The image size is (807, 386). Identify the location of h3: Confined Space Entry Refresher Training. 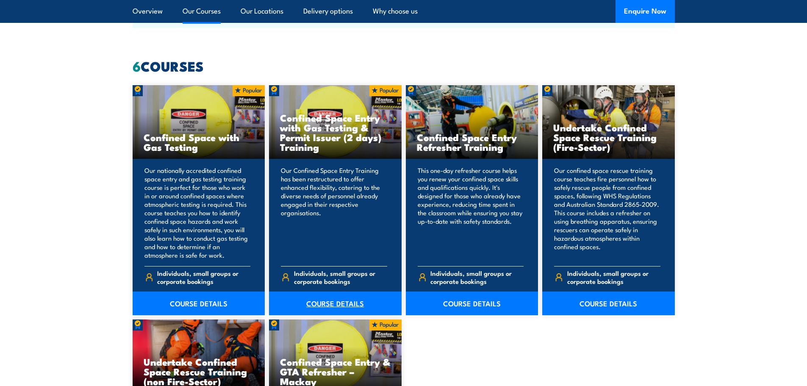
(472, 142).